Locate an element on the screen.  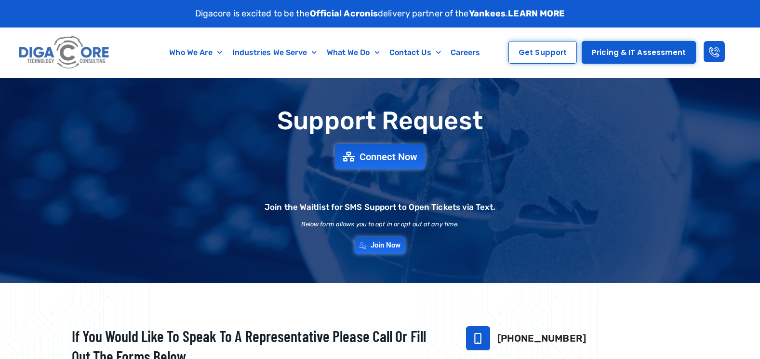
nav: Menu is located at coordinates (325, 53).